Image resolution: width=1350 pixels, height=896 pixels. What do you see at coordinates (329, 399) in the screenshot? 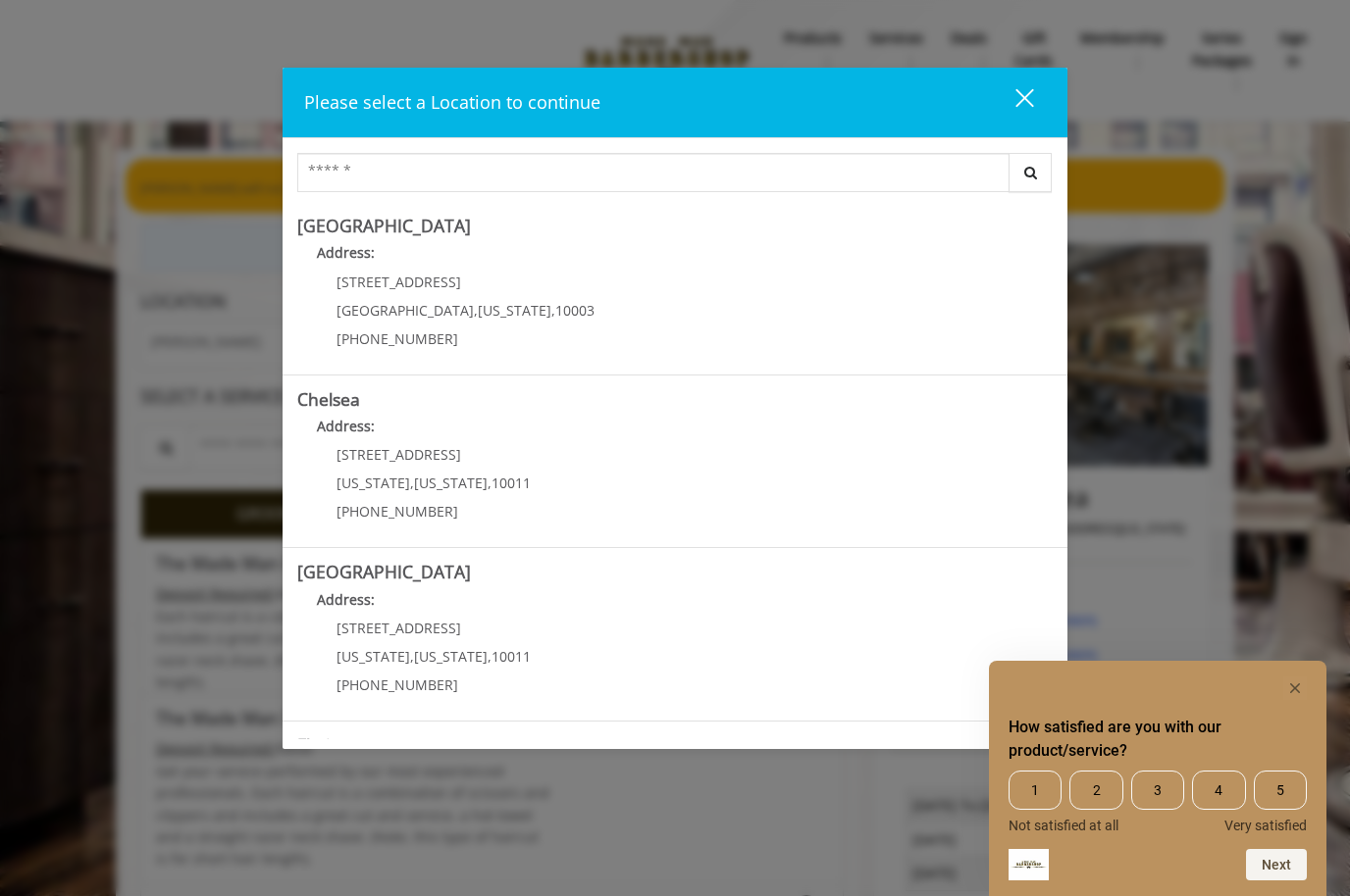
I see `b: Chelsea` at bounding box center [329, 399].